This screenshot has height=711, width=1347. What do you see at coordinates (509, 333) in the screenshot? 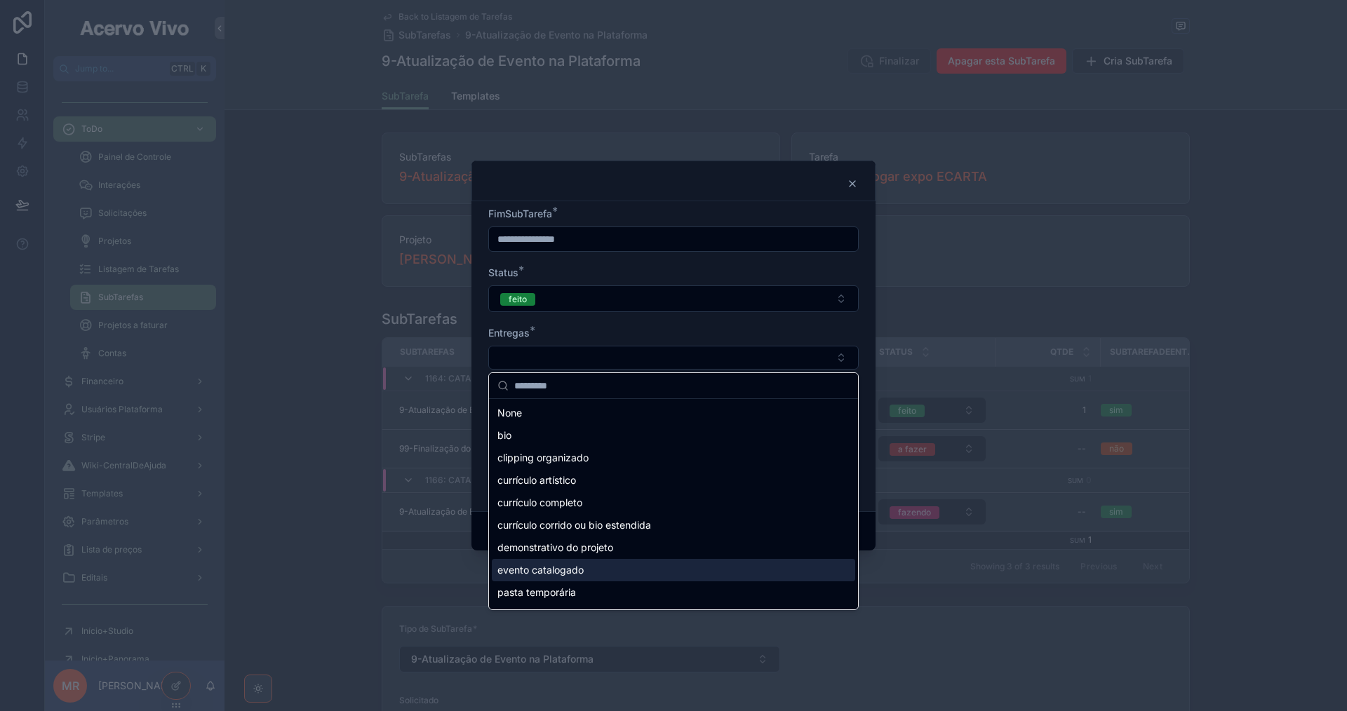
I see `span: Entregas` at bounding box center [509, 333].